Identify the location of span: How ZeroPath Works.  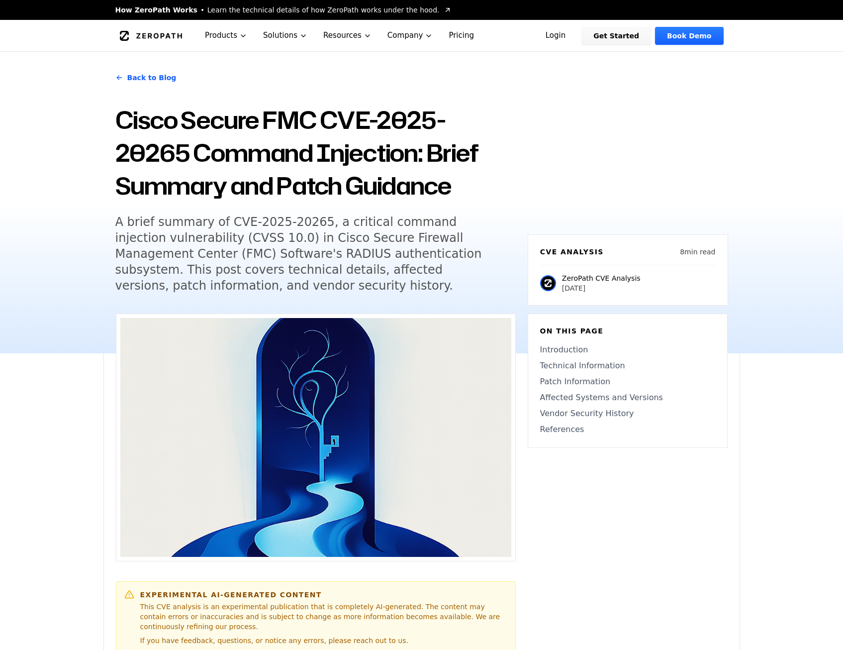
(156, 10).